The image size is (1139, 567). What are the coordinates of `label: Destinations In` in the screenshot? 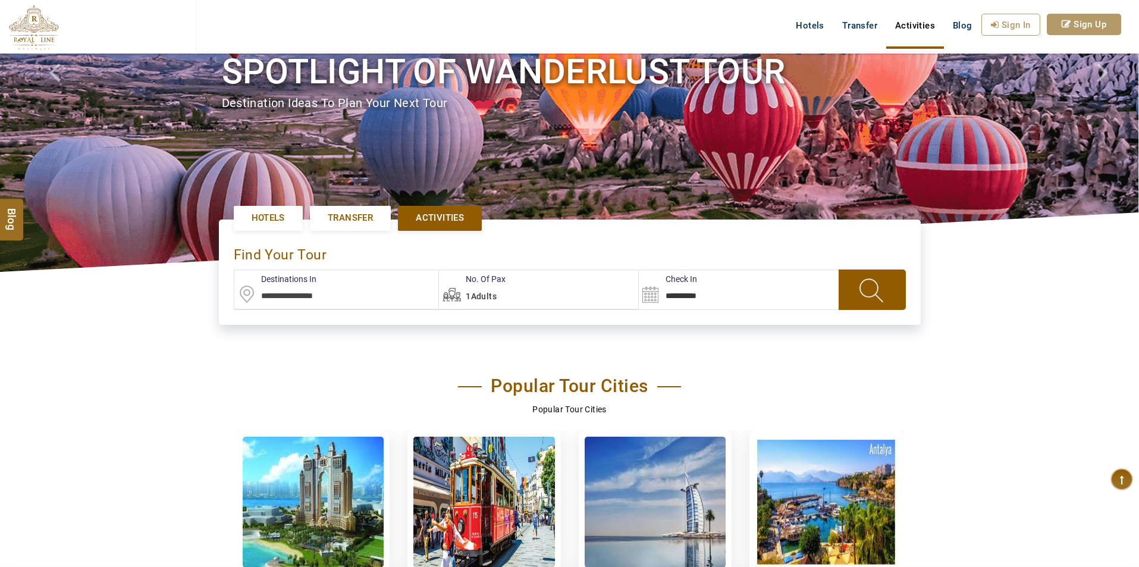 It's located at (275, 279).